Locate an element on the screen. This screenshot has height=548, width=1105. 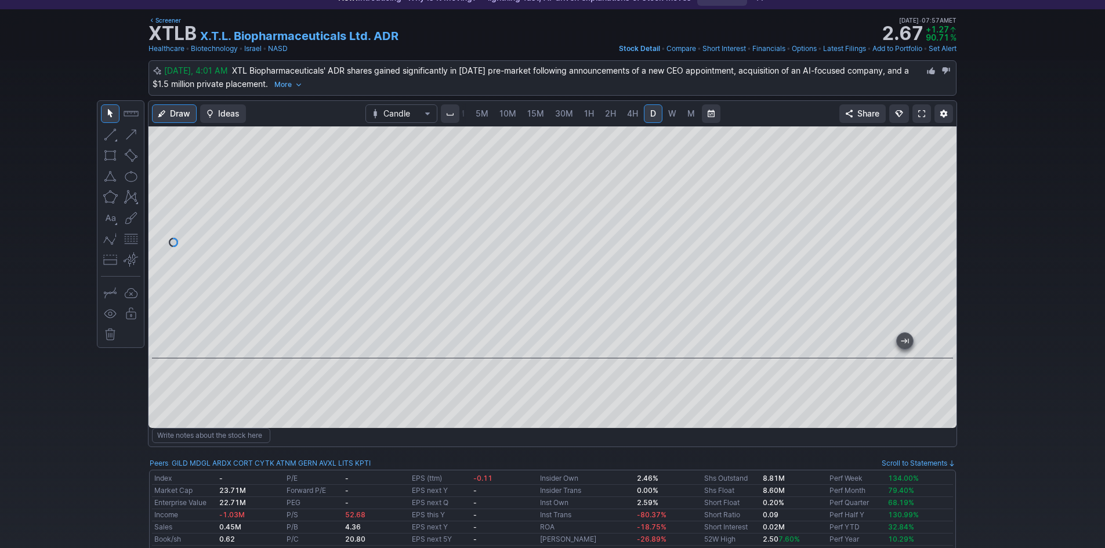
button: Text is located at coordinates (110, 218).